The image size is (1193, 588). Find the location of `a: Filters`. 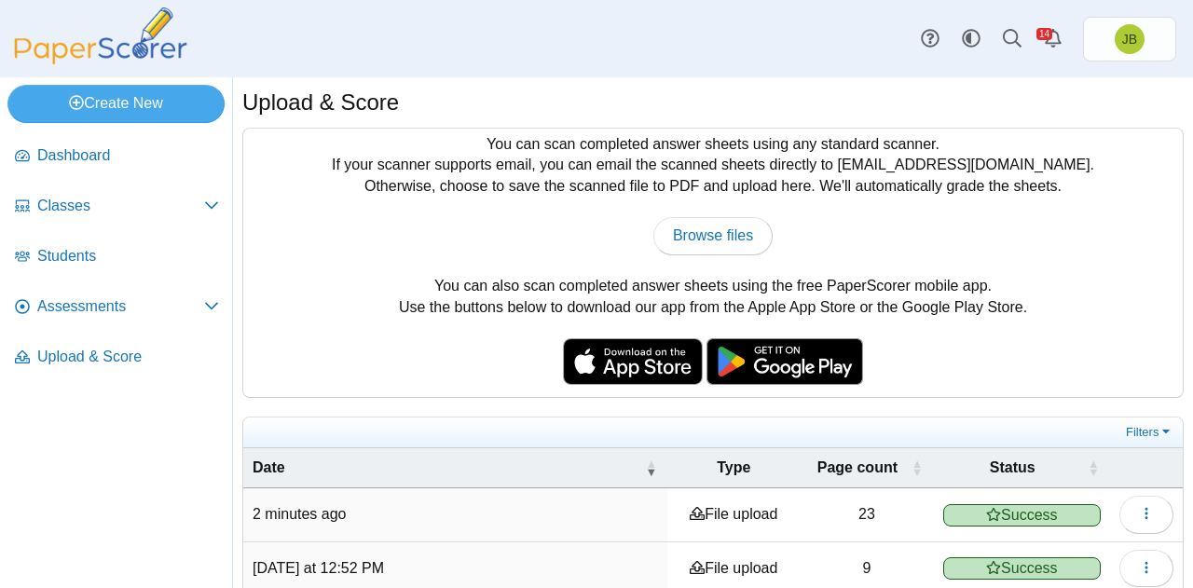

a: Filters is located at coordinates (1149, 433).